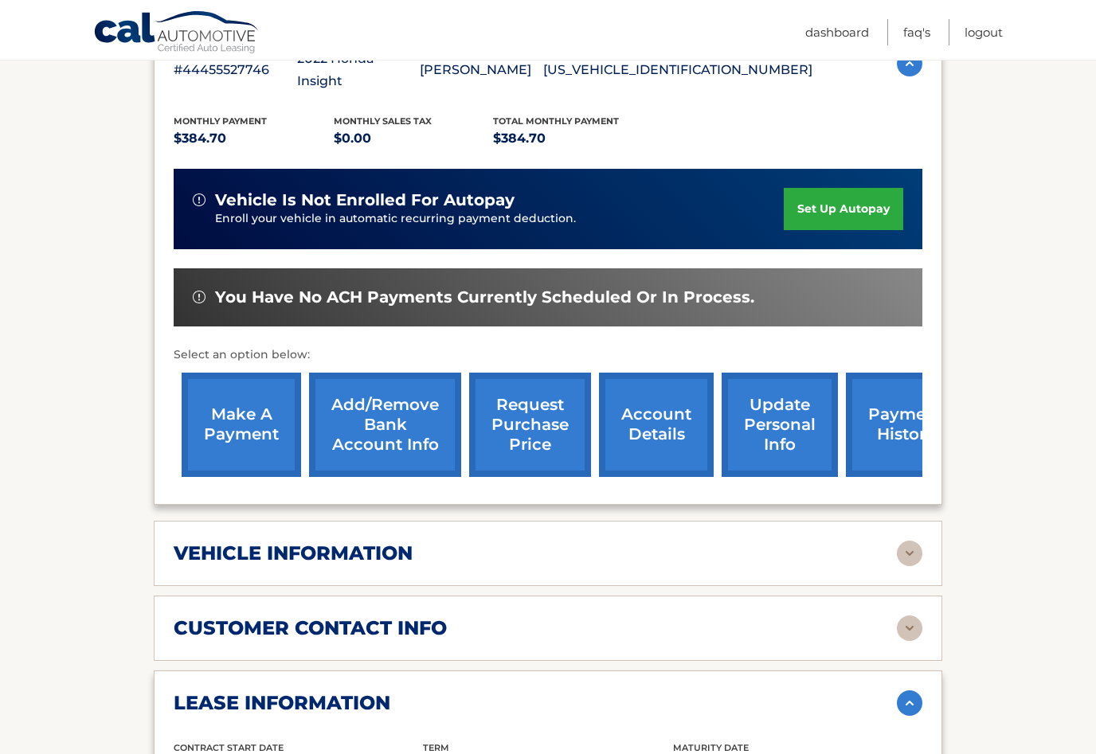  What do you see at coordinates (293, 554) in the screenshot?
I see `h2: vehicle information` at bounding box center [293, 554].